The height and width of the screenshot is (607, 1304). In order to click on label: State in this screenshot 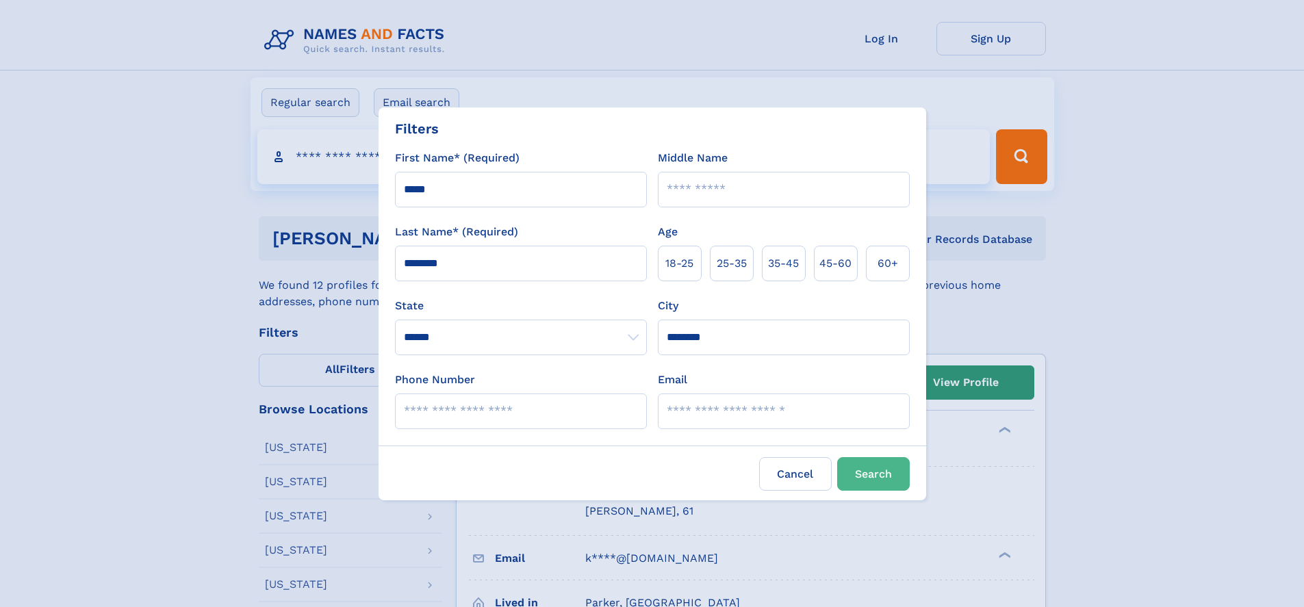, I will do `click(521, 306)`.